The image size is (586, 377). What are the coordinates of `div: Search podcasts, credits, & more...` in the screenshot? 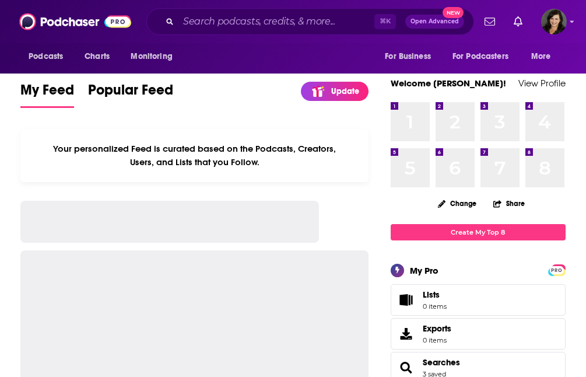 It's located at (310, 22).